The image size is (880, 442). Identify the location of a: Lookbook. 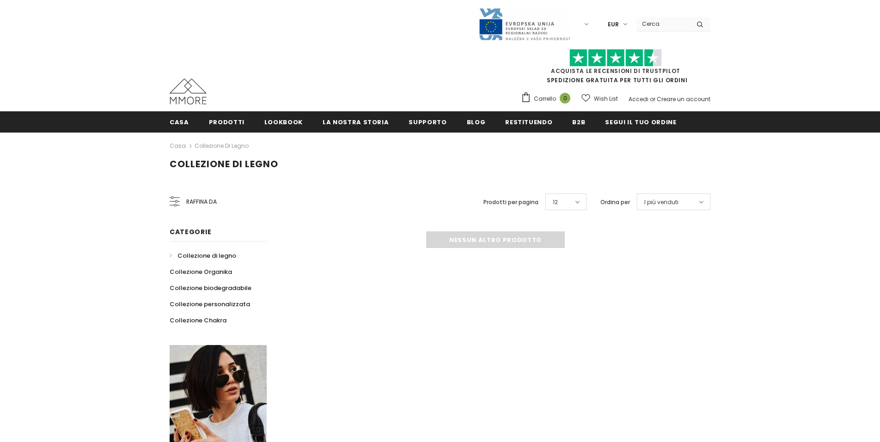
(283, 122).